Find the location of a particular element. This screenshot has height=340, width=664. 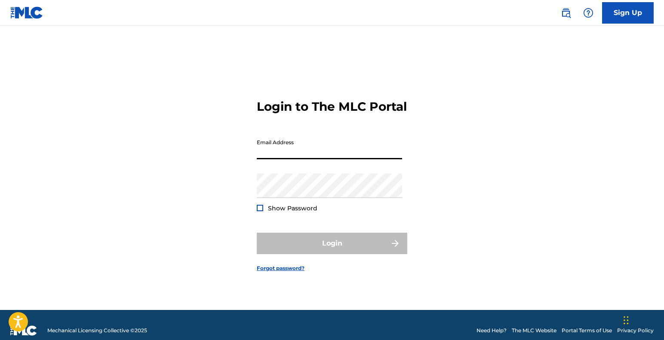

div: Chat Widget is located at coordinates (642, 320).